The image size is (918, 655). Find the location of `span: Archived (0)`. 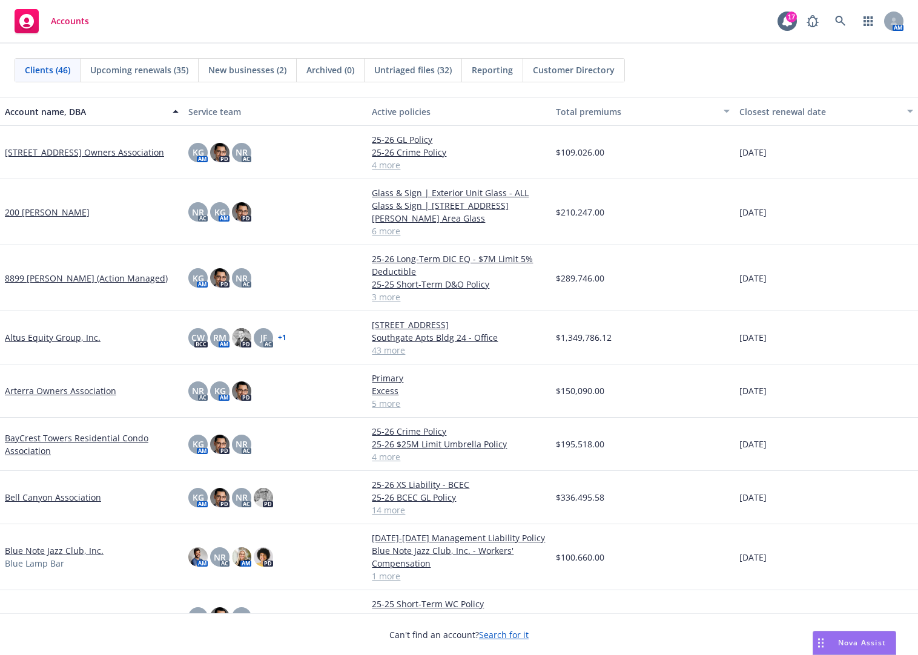

span: Archived (0) is located at coordinates (330, 70).